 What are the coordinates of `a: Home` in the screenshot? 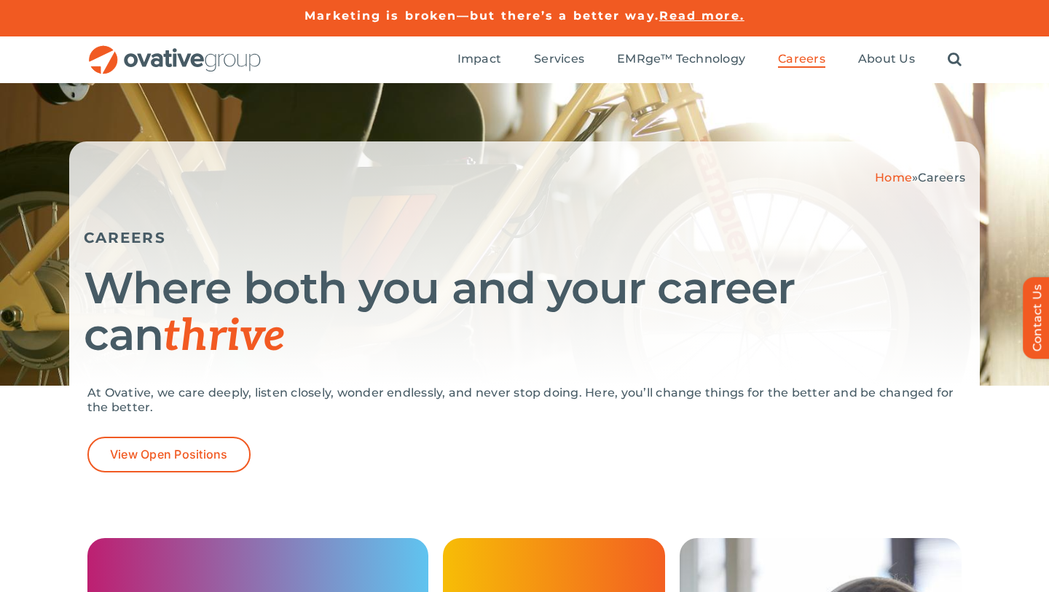 It's located at (893, 177).